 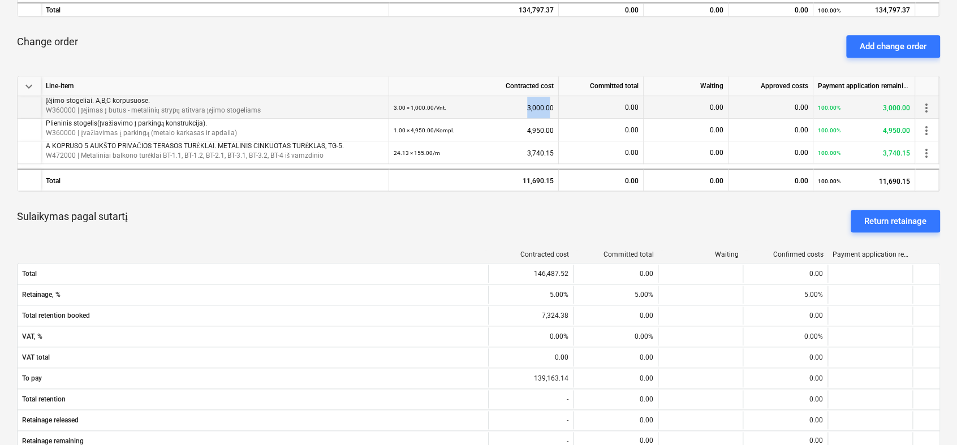 What do you see at coordinates (253, 379) in the screenshot?
I see `span: To pay` at bounding box center [253, 379].